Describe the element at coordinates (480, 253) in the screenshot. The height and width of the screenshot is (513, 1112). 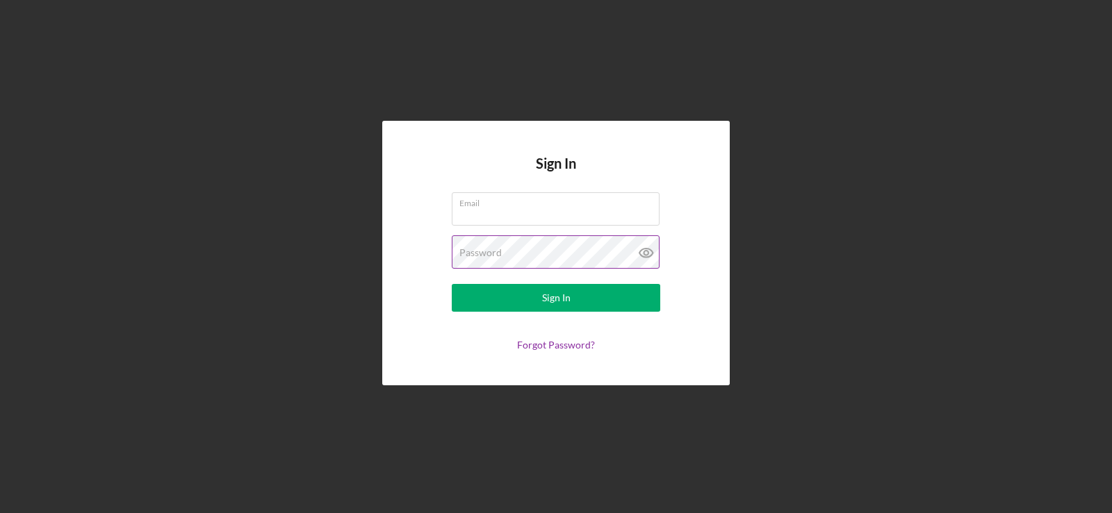
I see `label: Password` at that location.